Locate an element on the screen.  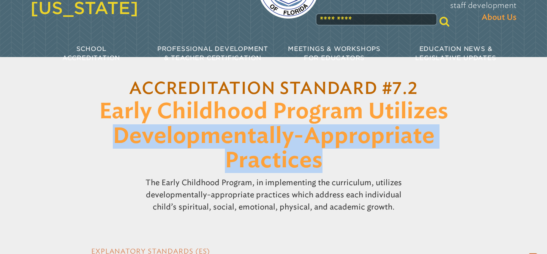
span: School Accreditation is located at coordinates (91, 53).